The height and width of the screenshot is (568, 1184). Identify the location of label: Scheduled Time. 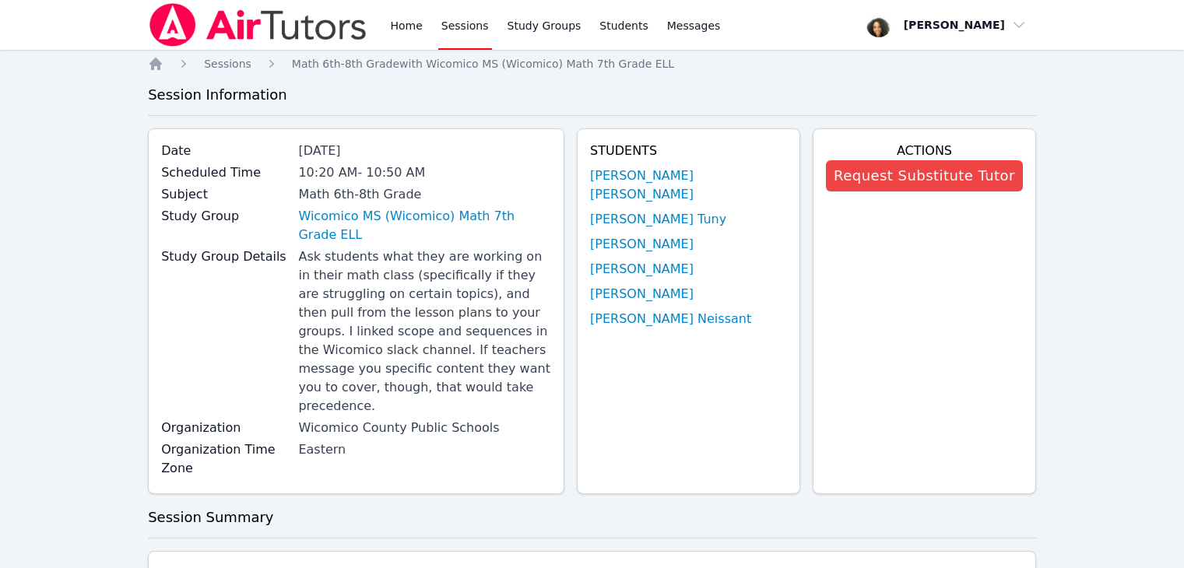
(225, 173).